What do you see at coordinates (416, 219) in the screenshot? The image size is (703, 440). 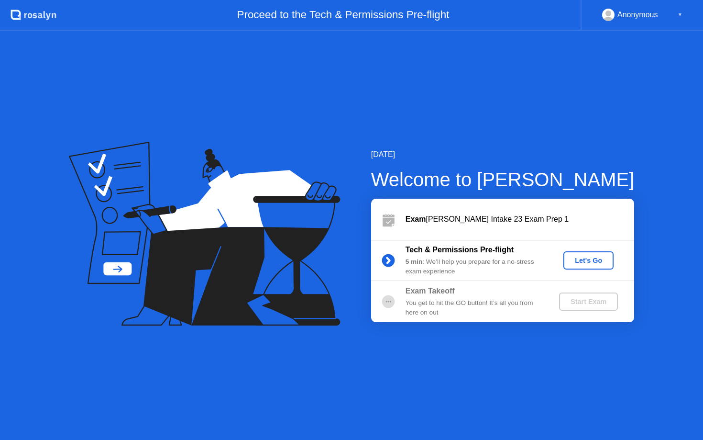 I see `b: Exam` at bounding box center [416, 219].